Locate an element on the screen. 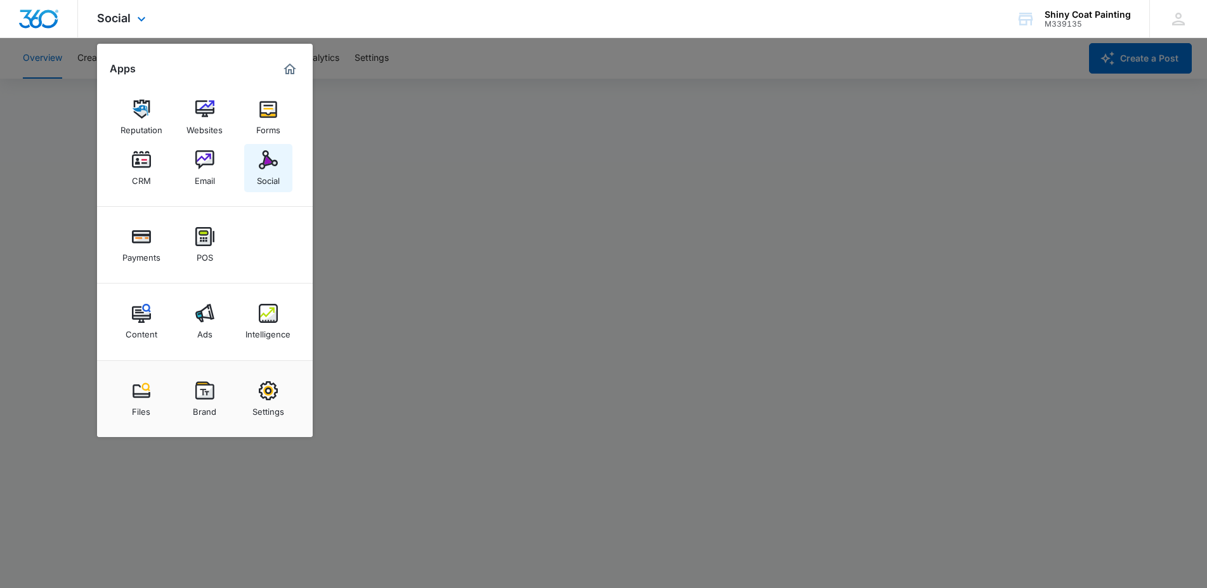 Image resolution: width=1207 pixels, height=588 pixels. div: account name is located at coordinates (1087, 15).